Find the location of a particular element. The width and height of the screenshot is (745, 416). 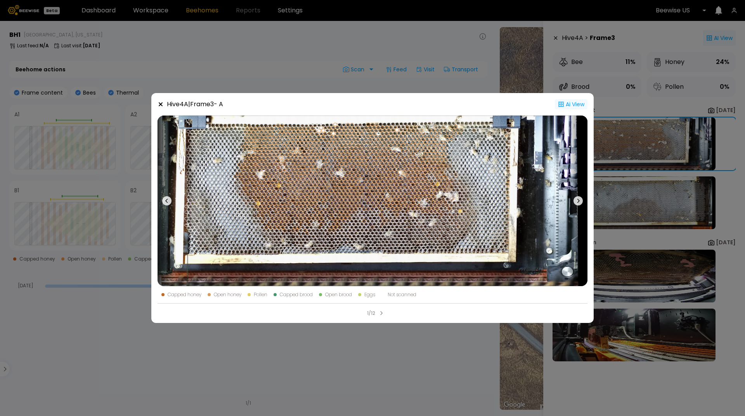

div: Ai View is located at coordinates (571, 104).